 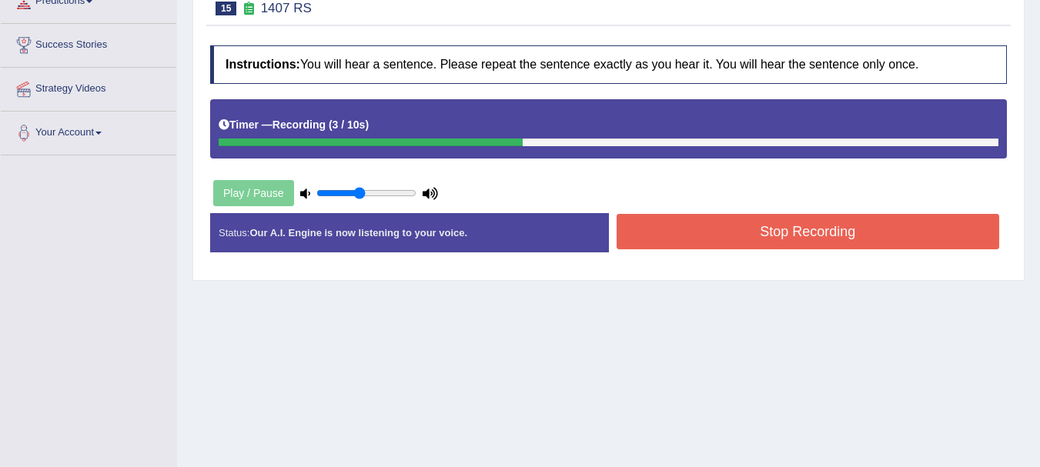 I want to click on strong: Our A.I. Engine is now listening to your voice., so click(x=358, y=232).